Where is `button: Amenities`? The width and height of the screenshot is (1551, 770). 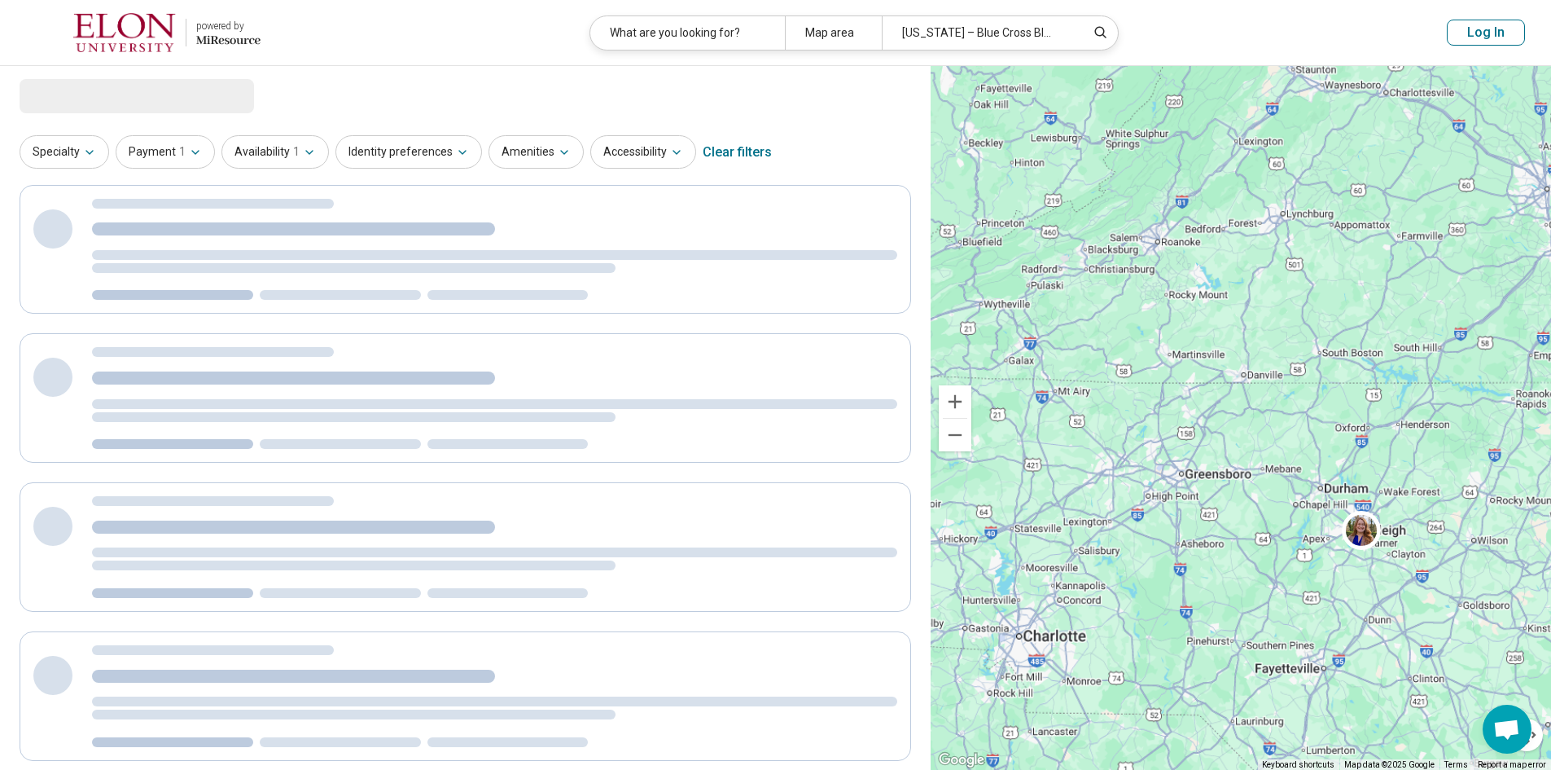 button: Amenities is located at coordinates (536, 151).